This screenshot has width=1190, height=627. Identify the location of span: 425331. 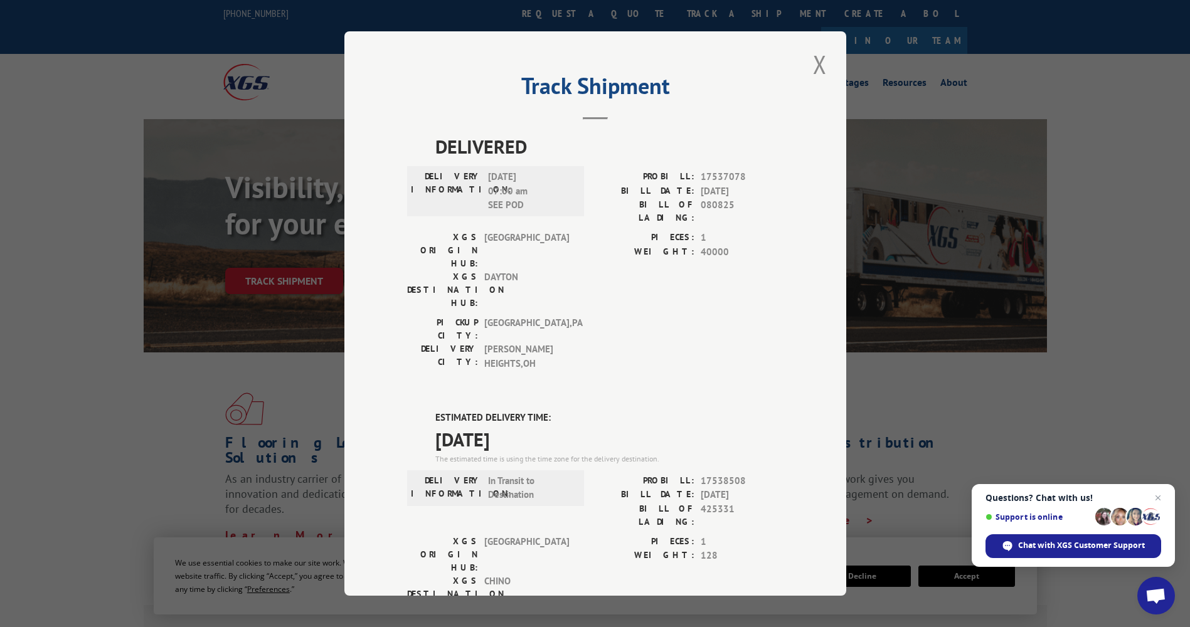
(742, 516).